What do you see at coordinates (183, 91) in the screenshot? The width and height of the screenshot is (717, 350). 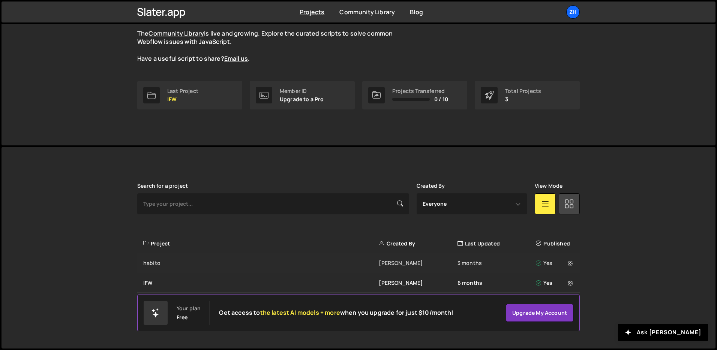 I see `div: Last Project` at bounding box center [183, 91].